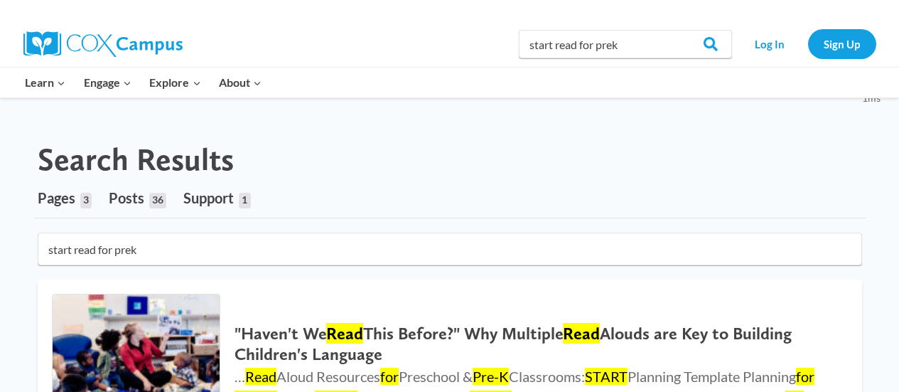 The width and height of the screenshot is (899, 392). What do you see at coordinates (490, 376) in the screenshot?
I see `mark: Pre-K` at bounding box center [490, 376].